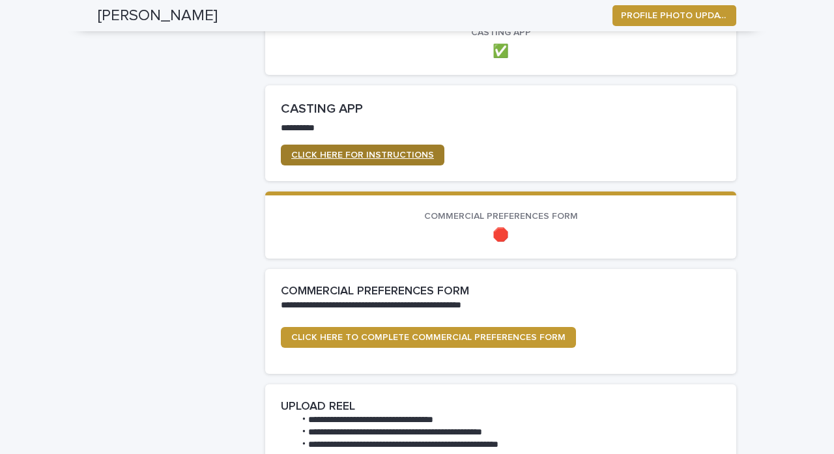  What do you see at coordinates (318, 407) in the screenshot?
I see `h2: UPLOAD REEL` at bounding box center [318, 407].